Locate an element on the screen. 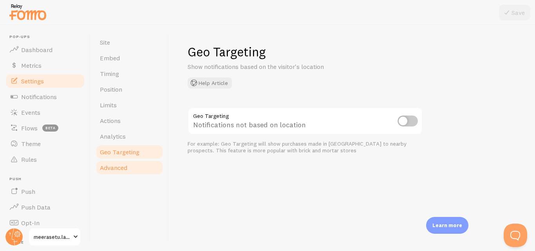  a: Advanced is located at coordinates (129, 168).